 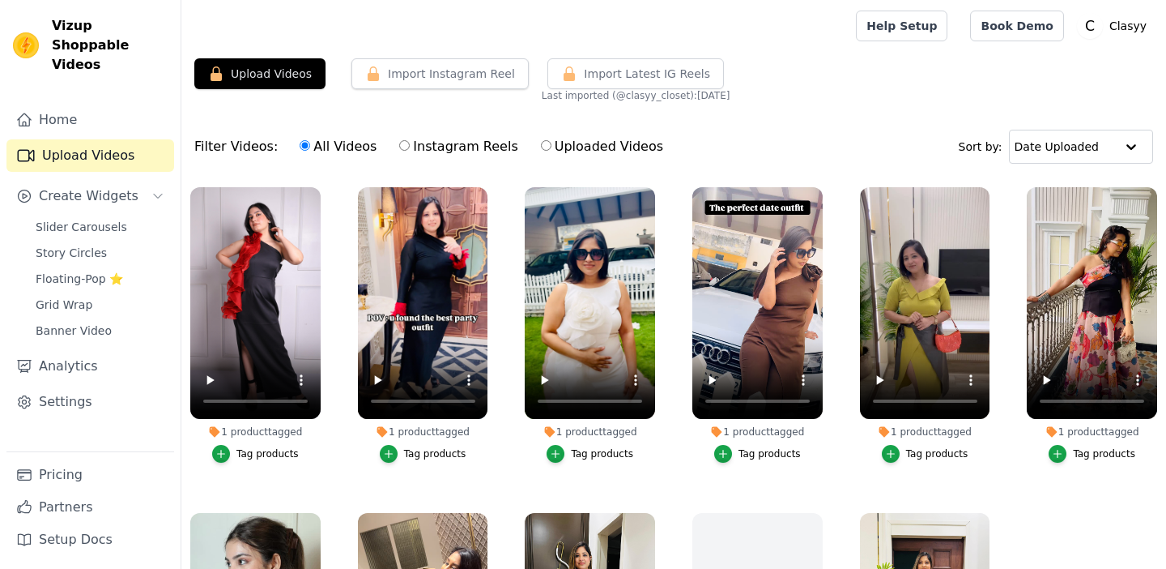 What do you see at coordinates (100, 330) in the screenshot?
I see `a: Banner Video` at bounding box center [100, 330].